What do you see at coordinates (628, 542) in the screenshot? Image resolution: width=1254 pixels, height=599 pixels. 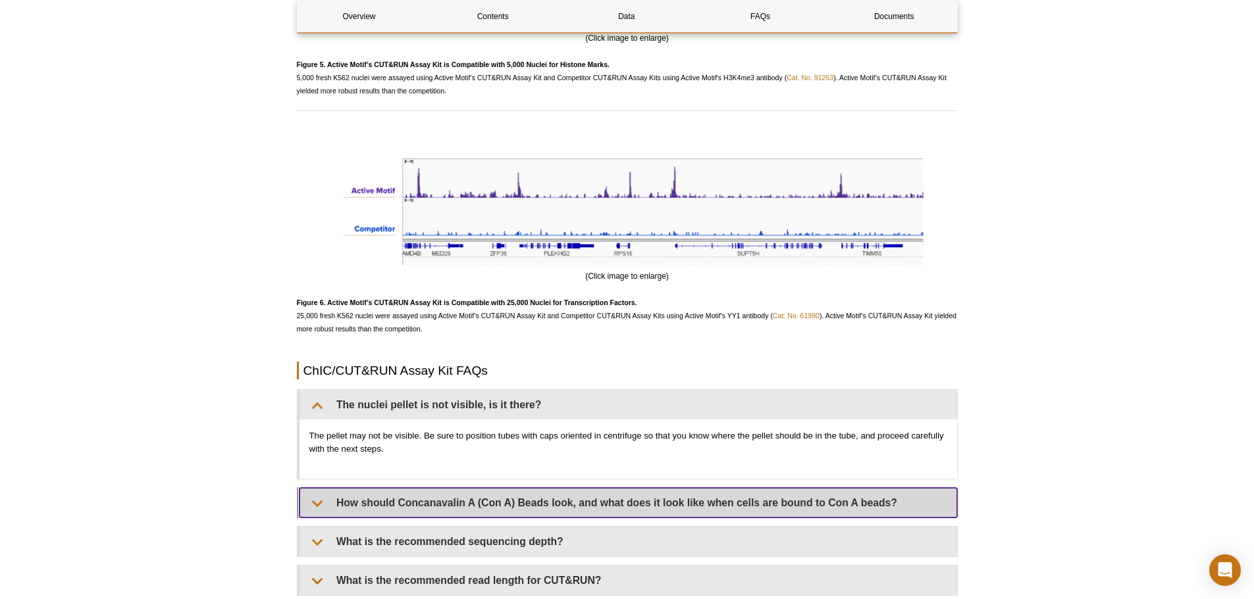 I see `summary: What is the recommended sequencing depth?` at bounding box center [628, 542].